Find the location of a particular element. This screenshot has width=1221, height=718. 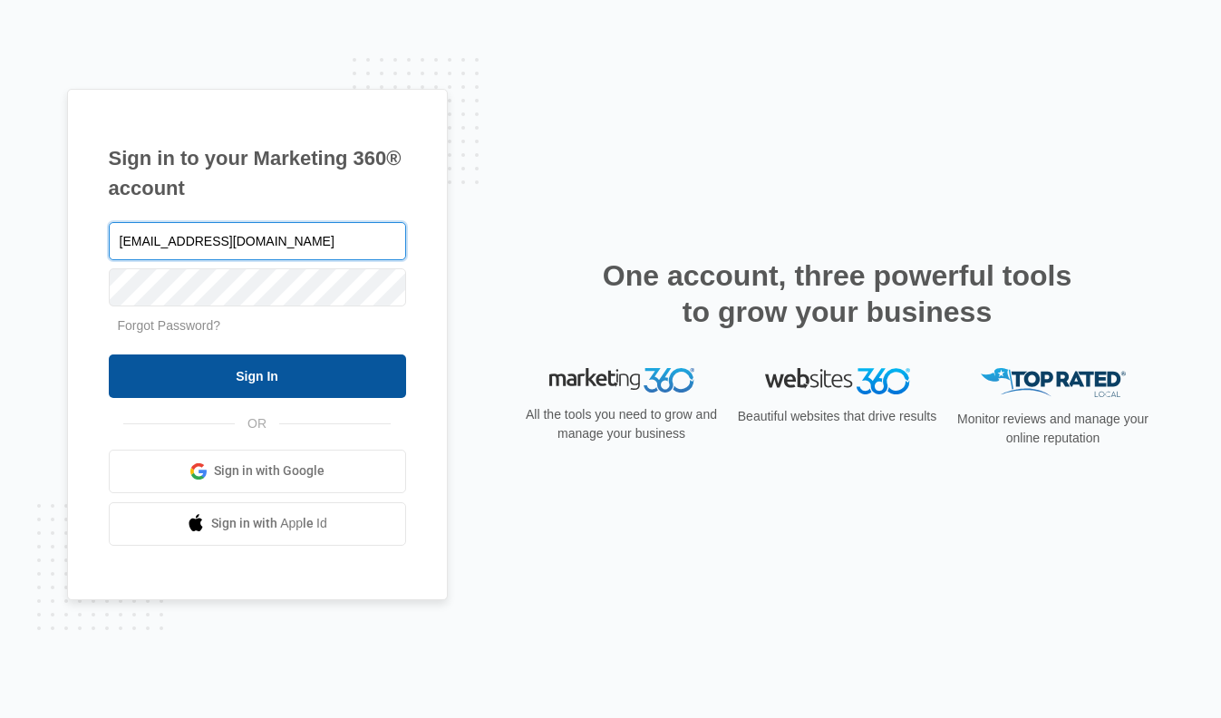

a: Sign in with Apple Id is located at coordinates (257, 524).